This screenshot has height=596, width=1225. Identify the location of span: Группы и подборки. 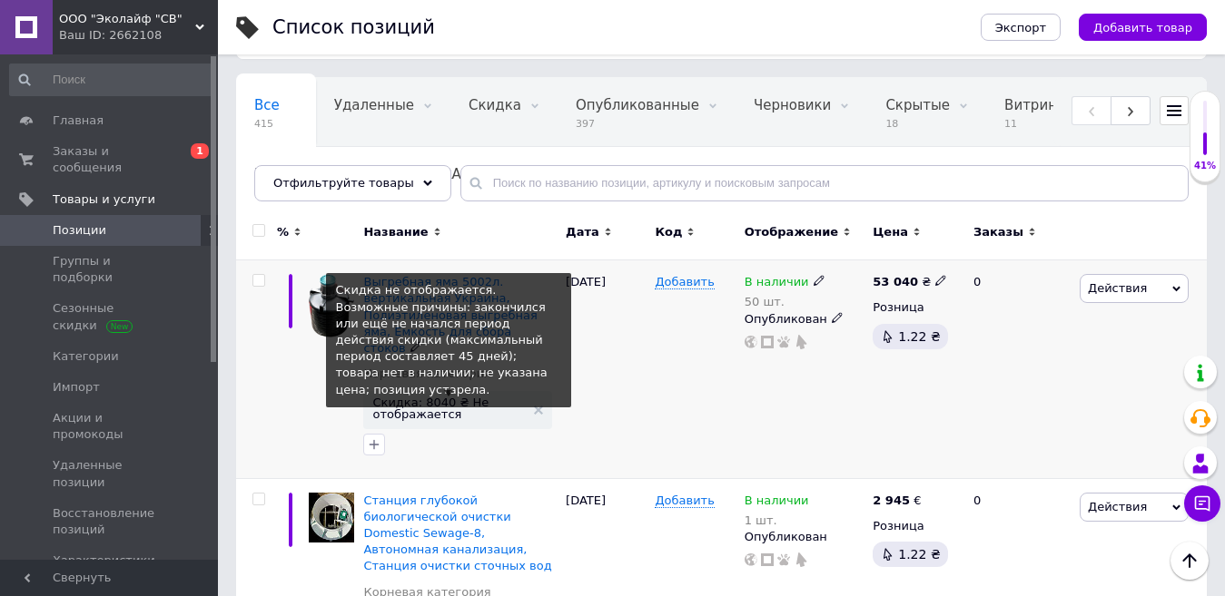
(110, 270).